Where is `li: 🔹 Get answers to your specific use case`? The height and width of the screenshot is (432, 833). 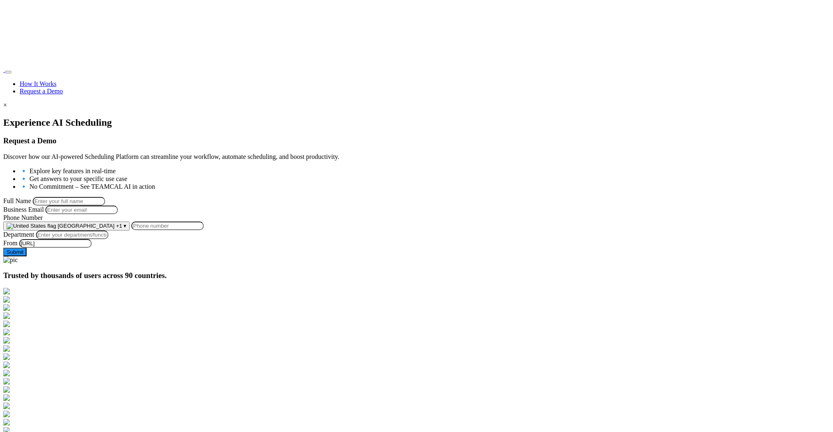 li: 🔹 Get answers to your specific use case is located at coordinates (425, 178).